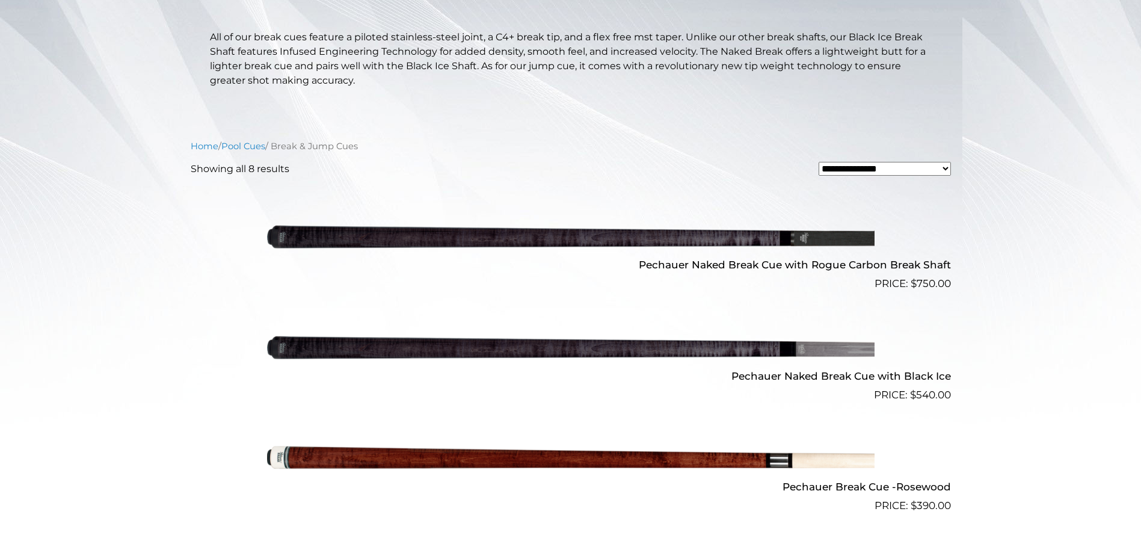  What do you see at coordinates (571, 239) in the screenshot?
I see `a: Pechauer Naked Break Cue with Rogue Carbon Break Shaft $750.00` at bounding box center [571, 239].